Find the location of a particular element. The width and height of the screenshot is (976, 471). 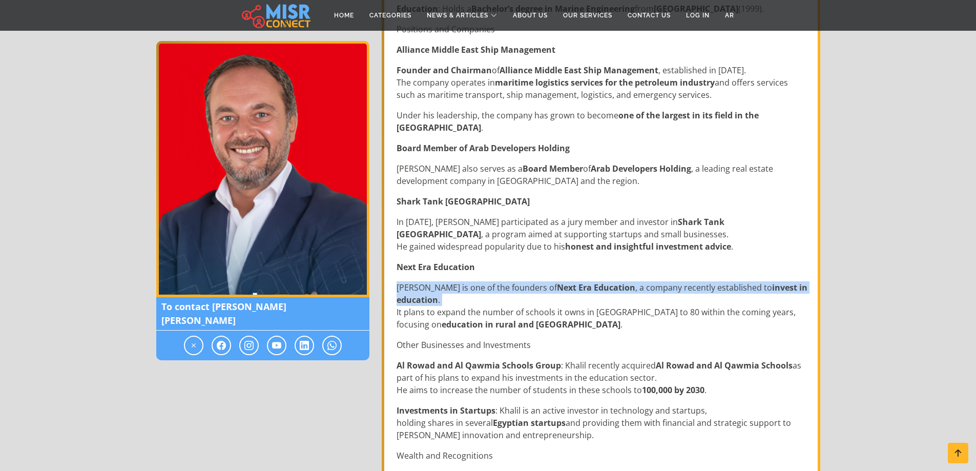

strong: invest in education is located at coordinates (602, 294).